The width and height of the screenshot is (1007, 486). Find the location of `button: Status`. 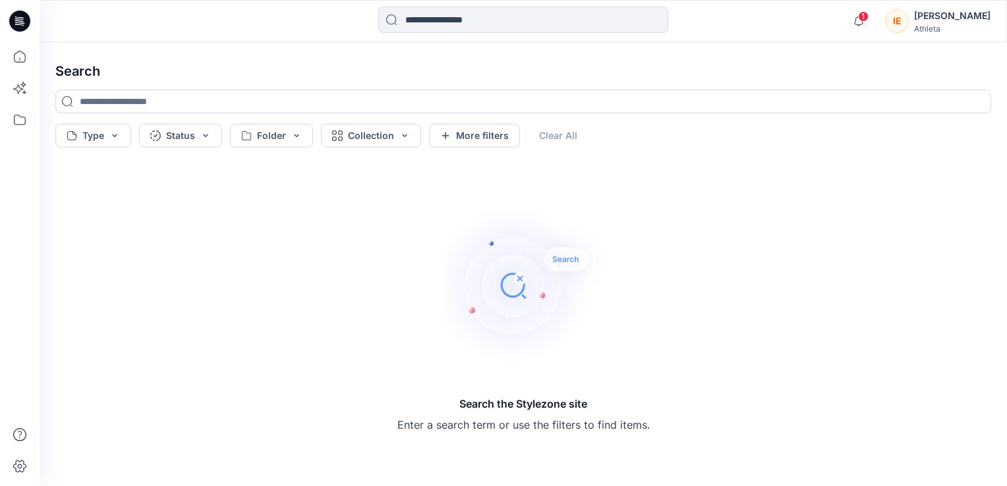

button: Status is located at coordinates (181, 136).